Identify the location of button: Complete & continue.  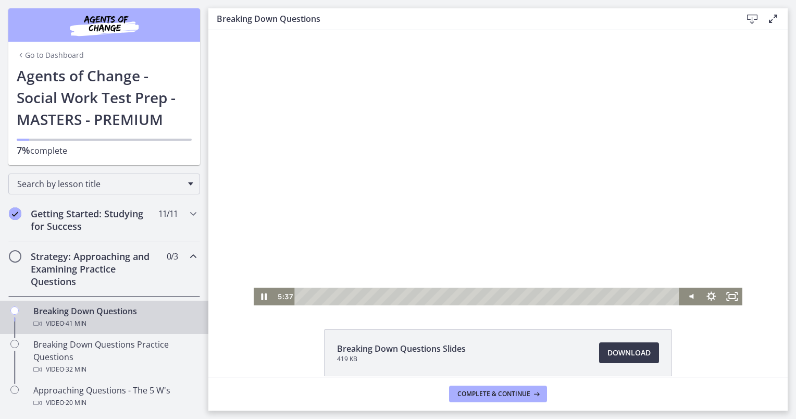
(498, 394).